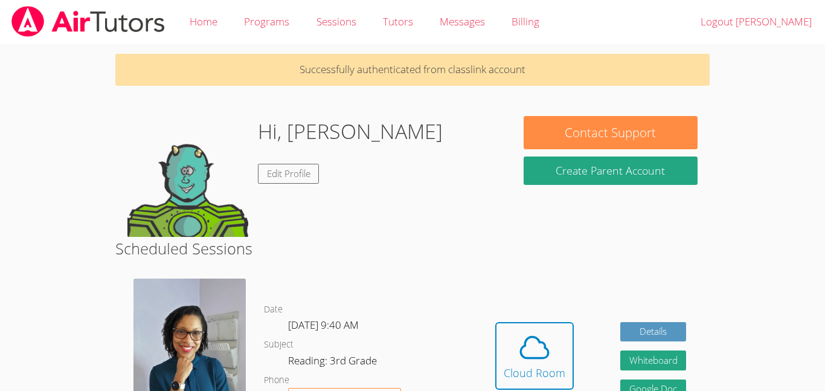 Image resolution: width=825 pixels, height=391 pixels. Describe the element at coordinates (534, 373) in the screenshot. I see `div: Cloud Room` at that location.